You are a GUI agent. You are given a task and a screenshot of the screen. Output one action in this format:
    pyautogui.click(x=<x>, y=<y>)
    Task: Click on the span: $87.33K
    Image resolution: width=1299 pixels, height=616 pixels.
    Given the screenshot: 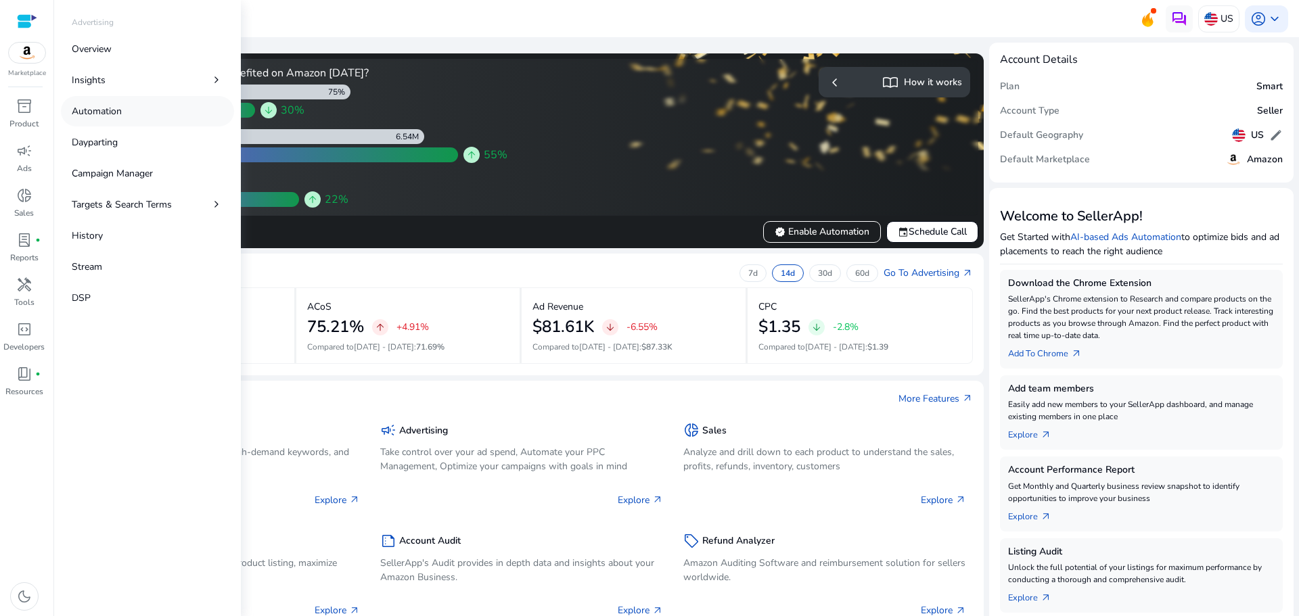 What is the action you would take?
    pyautogui.click(x=657, y=347)
    